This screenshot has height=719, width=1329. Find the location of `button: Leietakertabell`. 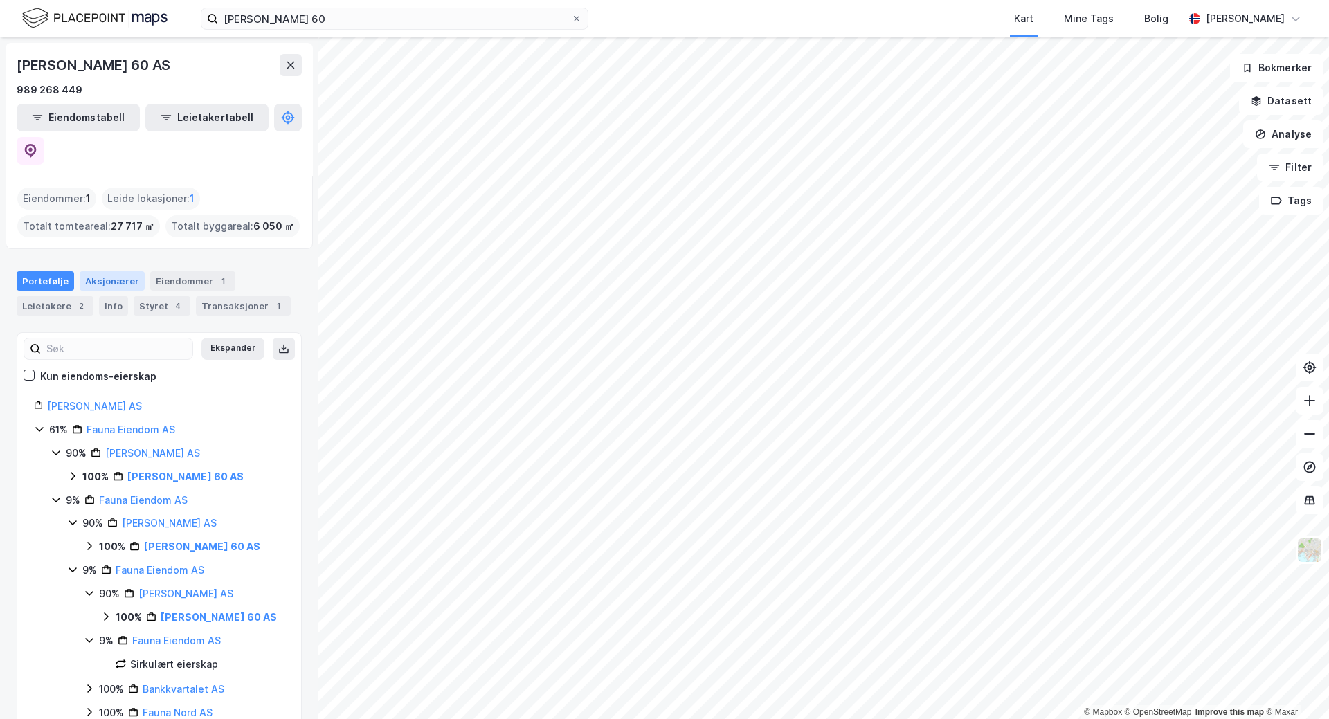

button: Leietakertabell is located at coordinates (207, 118).